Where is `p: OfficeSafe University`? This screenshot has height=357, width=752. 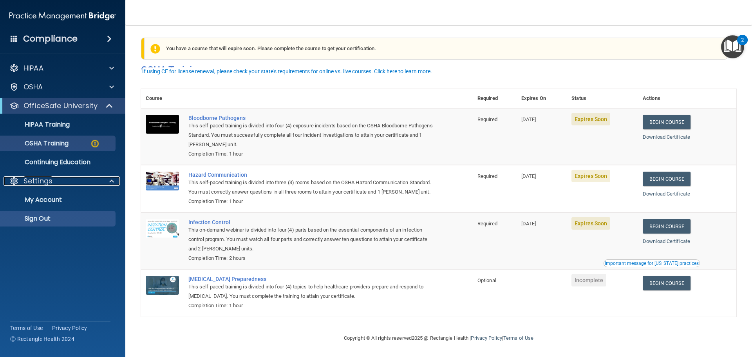
p: OfficeSafe University is located at coordinates (60, 106).